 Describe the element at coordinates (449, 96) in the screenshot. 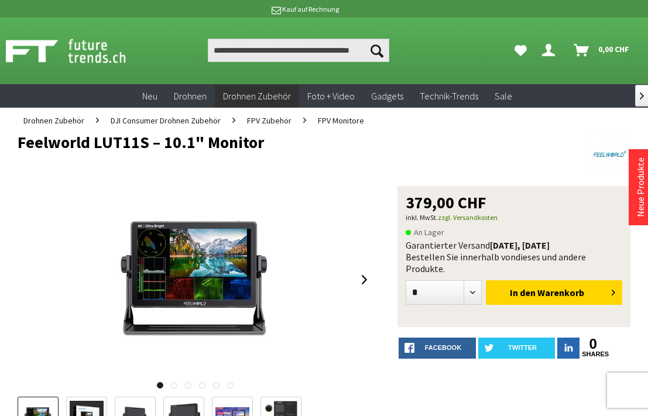

I see `span: Technik-Trends` at that location.